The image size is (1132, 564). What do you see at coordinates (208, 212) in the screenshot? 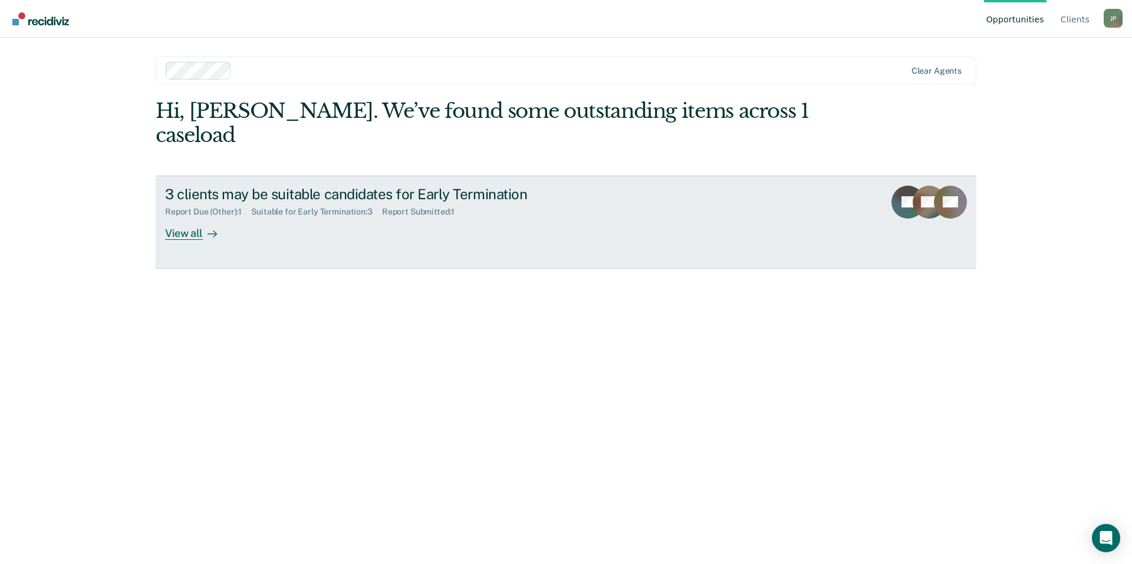
I see `div: Report Due (Other) : 1` at bounding box center [208, 212].